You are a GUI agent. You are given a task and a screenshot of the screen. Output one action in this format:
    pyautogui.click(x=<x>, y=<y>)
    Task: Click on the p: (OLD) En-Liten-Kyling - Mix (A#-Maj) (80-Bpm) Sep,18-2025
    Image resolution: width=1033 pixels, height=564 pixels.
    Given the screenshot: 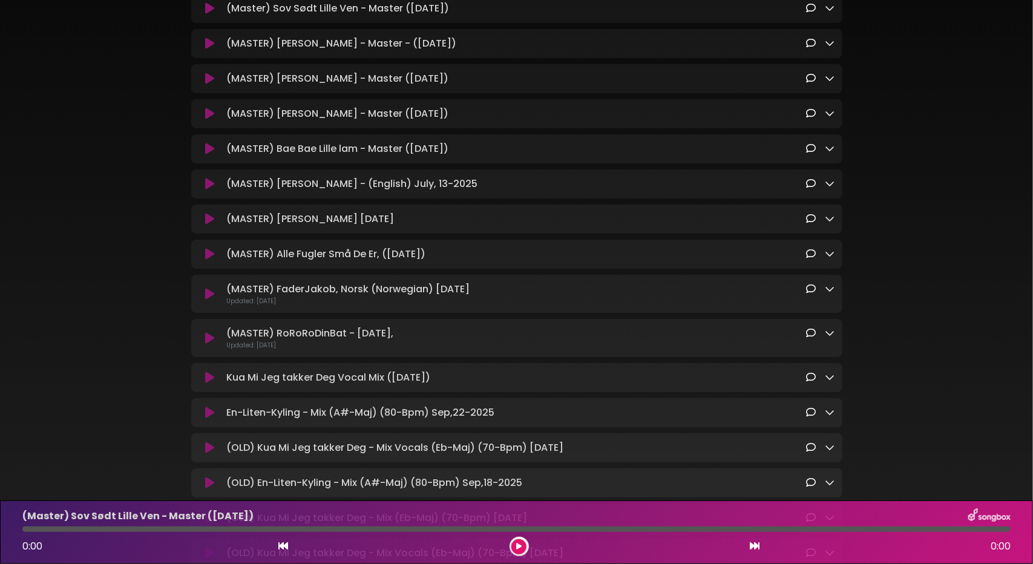 What is the action you would take?
    pyautogui.click(x=374, y=483)
    